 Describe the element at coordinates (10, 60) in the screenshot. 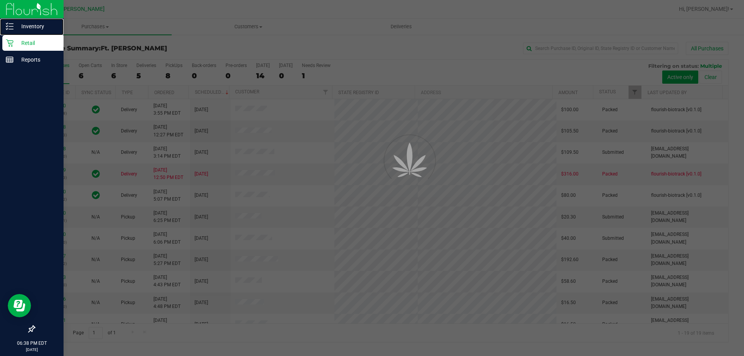

I see `inline-svg: Reports` at that location.